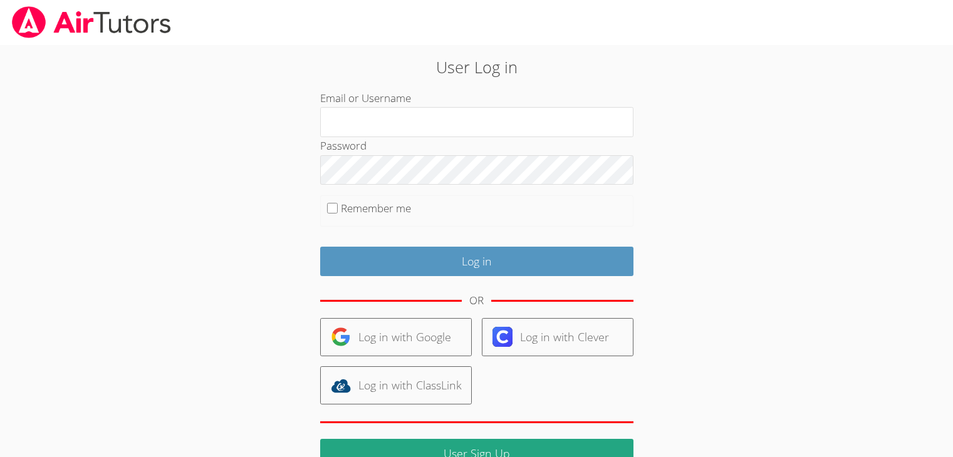 The width and height of the screenshot is (953, 457). What do you see at coordinates (503, 337) in the screenshot?
I see `img: clever-logo-6eab21bc6e7a338710f1a6ff85c0baf02591cd810cc4098c63d3a4b26e2feb20.svg` at bounding box center [503, 337].